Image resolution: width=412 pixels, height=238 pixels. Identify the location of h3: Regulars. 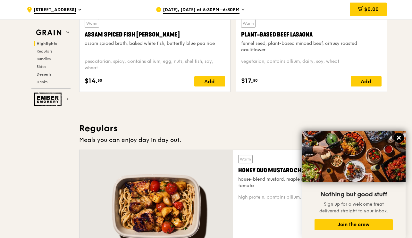
(233, 129).